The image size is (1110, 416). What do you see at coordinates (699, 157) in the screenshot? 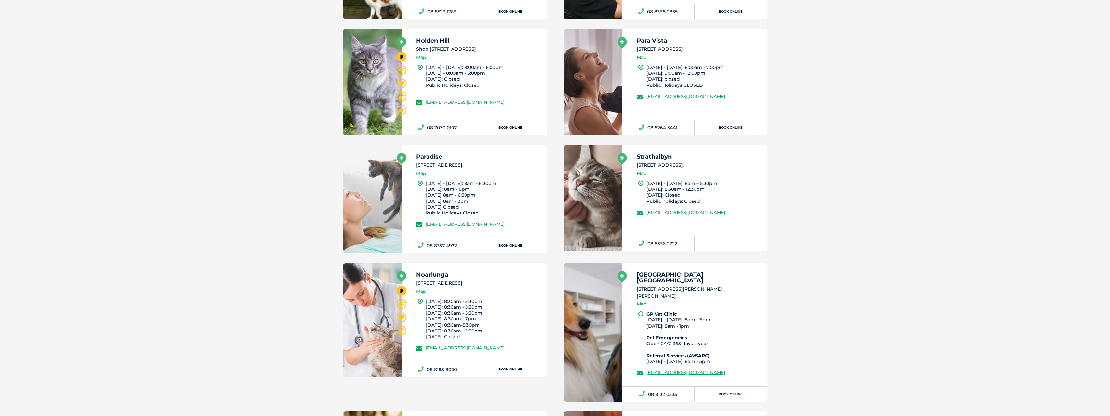
I see `h5: Strathalbyn` at bounding box center [699, 157].